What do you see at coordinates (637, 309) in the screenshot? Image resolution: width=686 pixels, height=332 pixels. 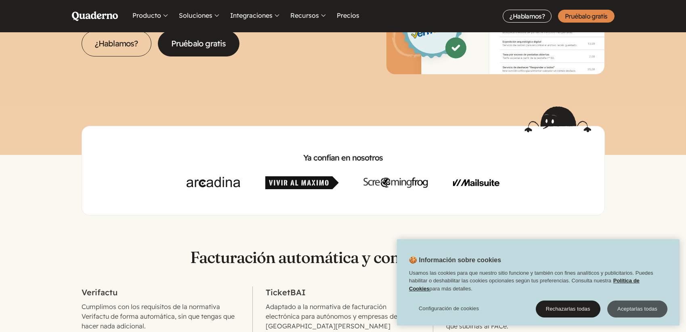 I see `button: Aceptarlas todas` at bounding box center [637, 309].